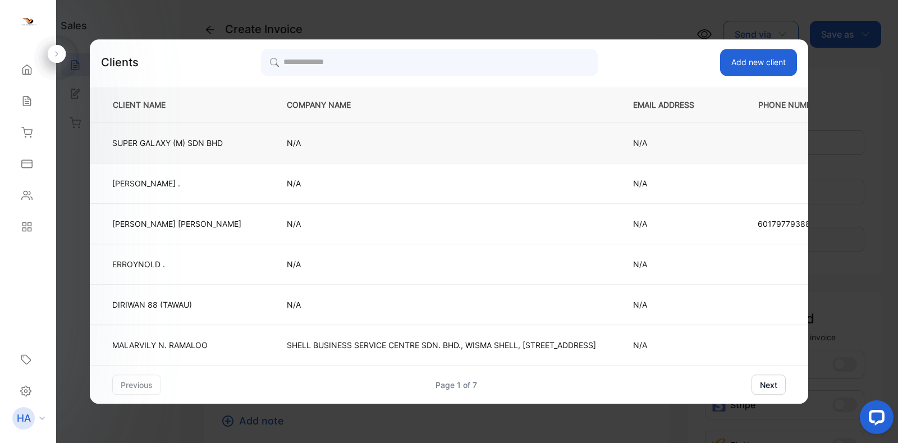  Describe the element at coordinates (177, 143) in the screenshot. I see `p: SUPER GALAXY (M) SDN BHD` at that location.